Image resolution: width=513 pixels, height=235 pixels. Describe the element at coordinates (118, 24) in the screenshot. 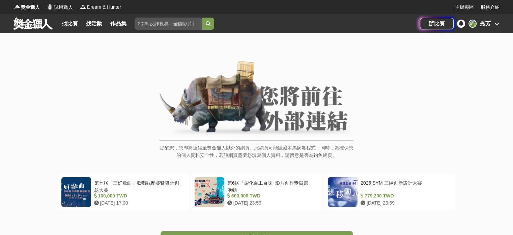

I see `a: 作品集` at that location.